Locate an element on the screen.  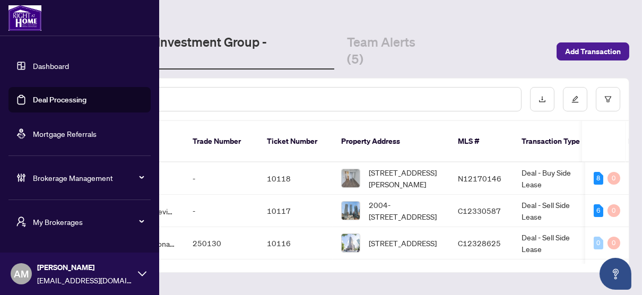
span: C12330587 is located at coordinates (479, 211).